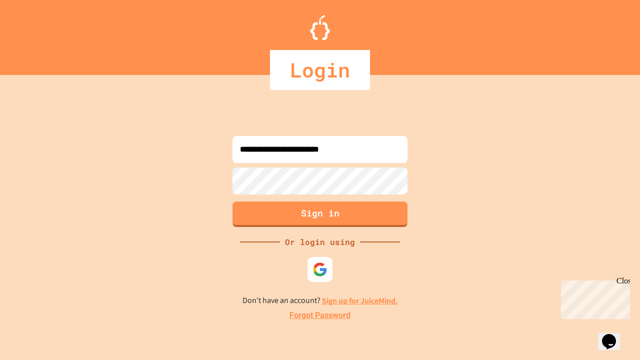  I want to click on div: Or login using, so click(320, 242).